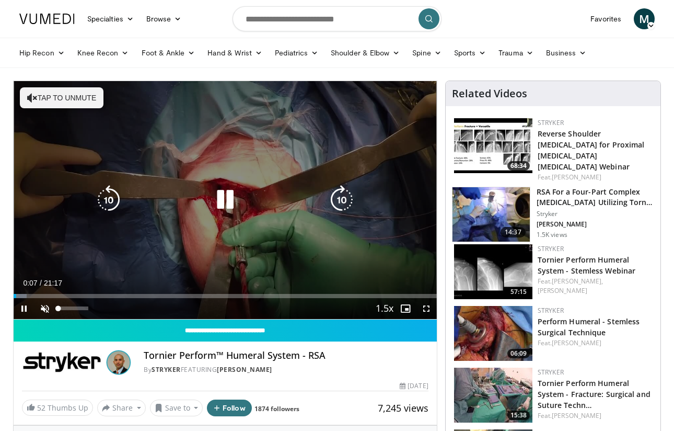  I want to click on img: 5590996b-cb48-4399-9e45-1e14765bb8fc.150x105_q85_crop-smart_upscale.jpg, so click(494, 145).